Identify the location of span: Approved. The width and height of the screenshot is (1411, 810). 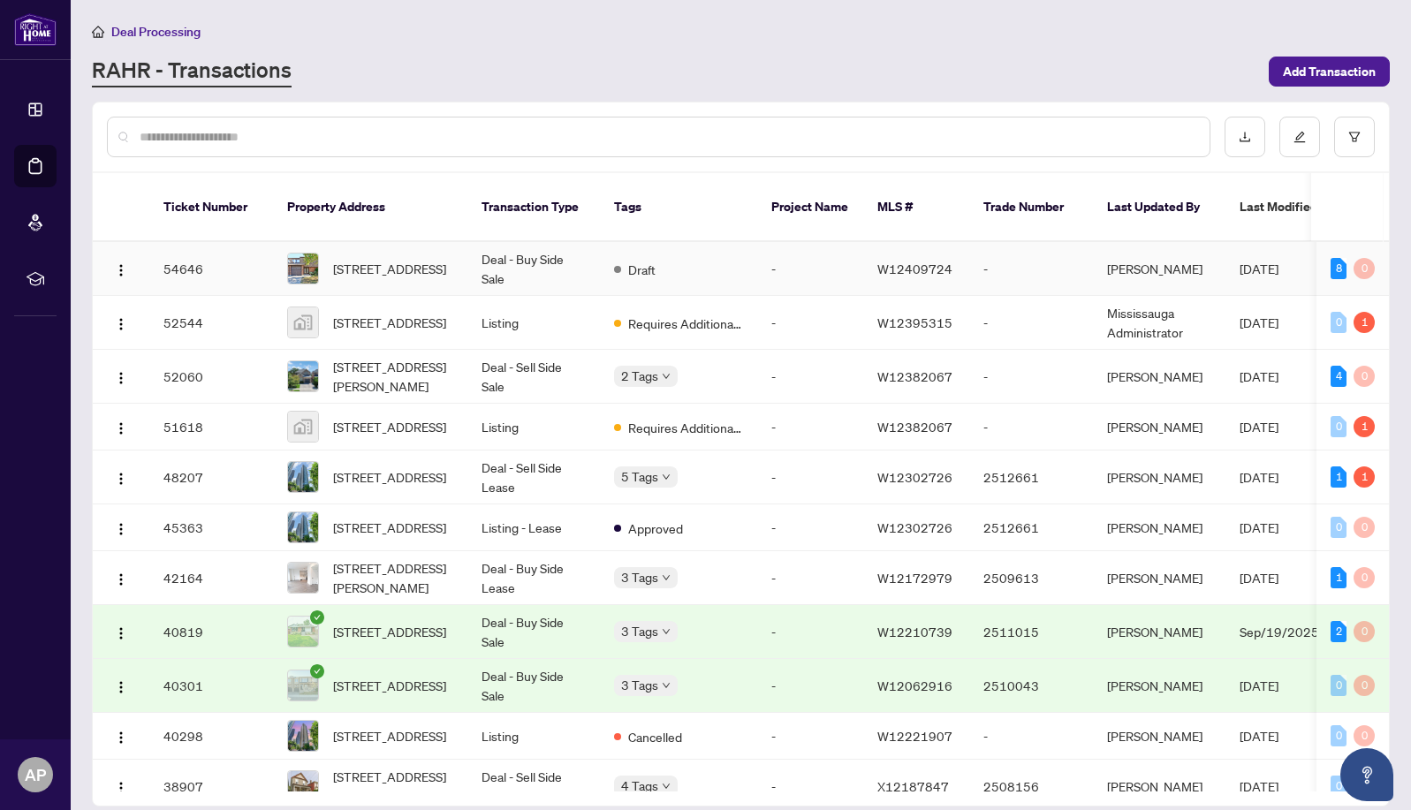
(655, 528).